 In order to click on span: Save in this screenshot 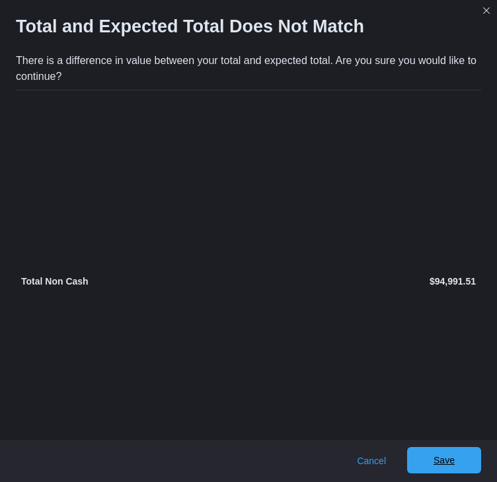, I will do `click(444, 461)`.